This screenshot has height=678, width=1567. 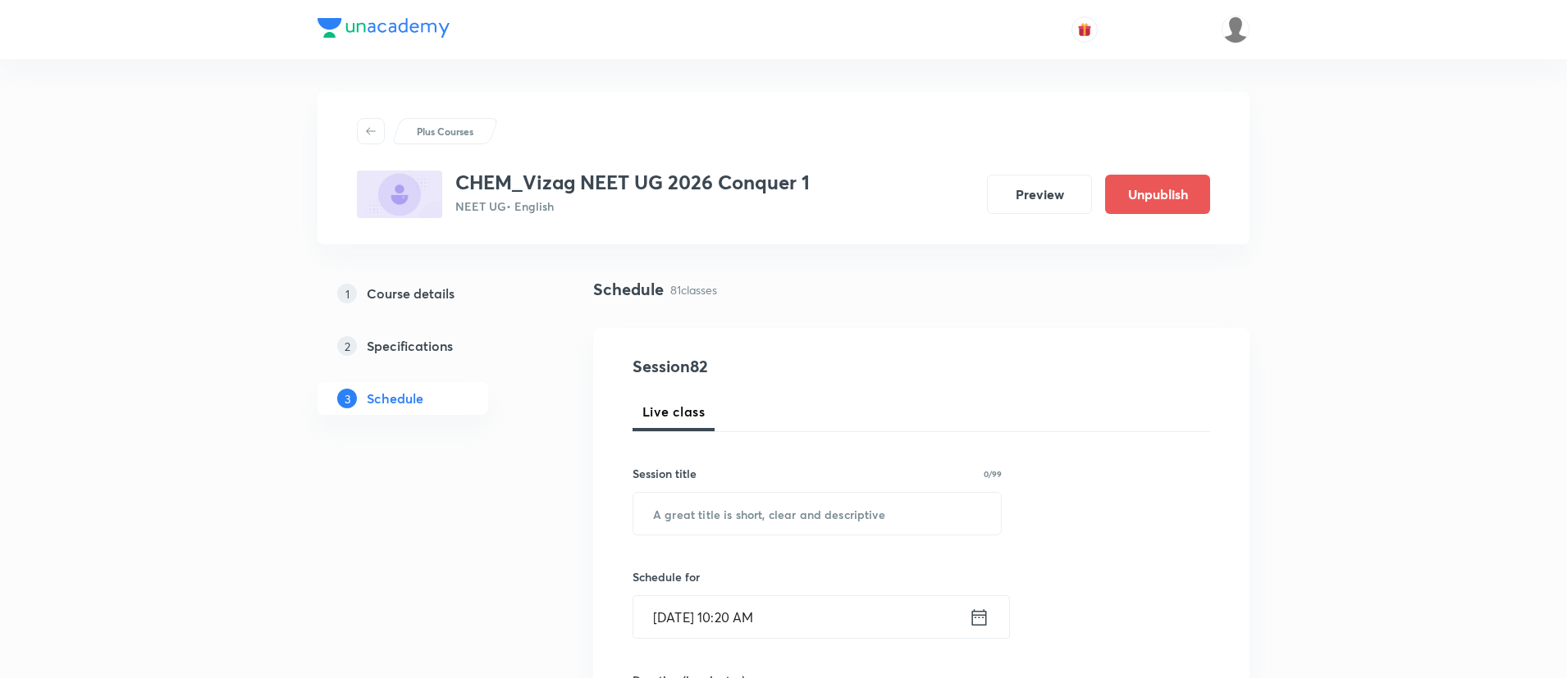 I want to click on h5: Schedule, so click(x=395, y=399).